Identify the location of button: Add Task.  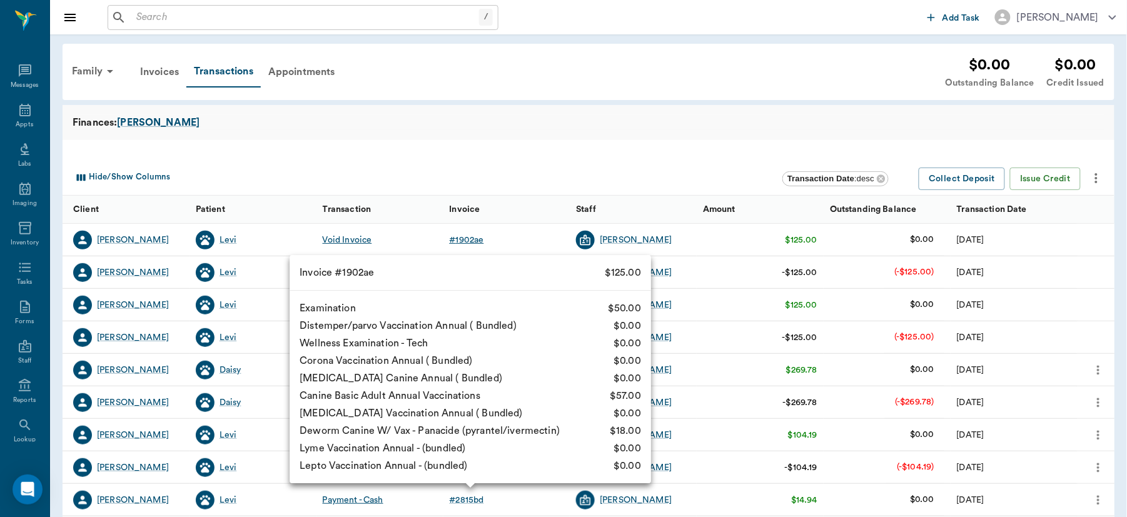
(954, 17).